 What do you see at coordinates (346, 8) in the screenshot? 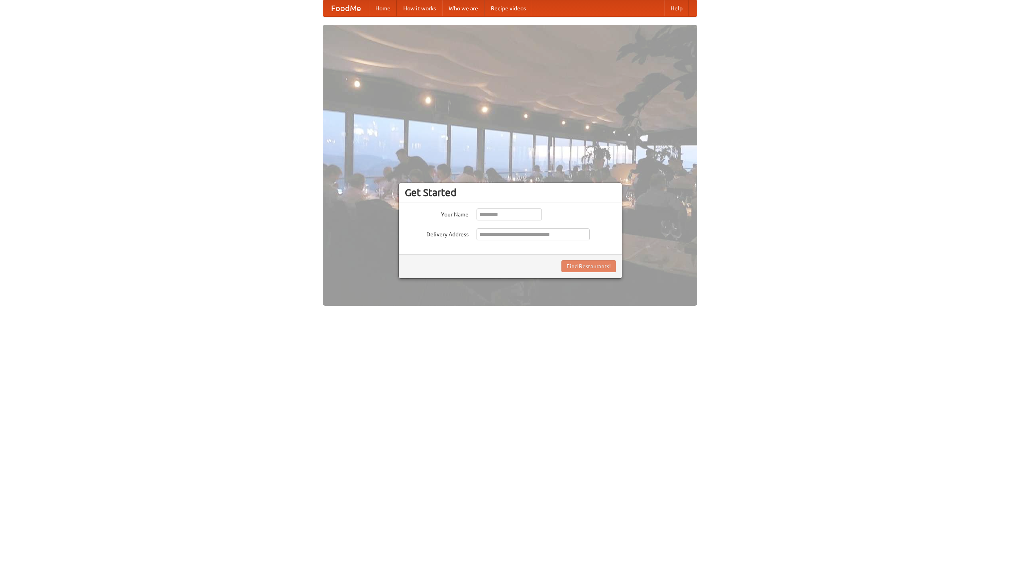
I see `a: FoodMe` at bounding box center [346, 8].